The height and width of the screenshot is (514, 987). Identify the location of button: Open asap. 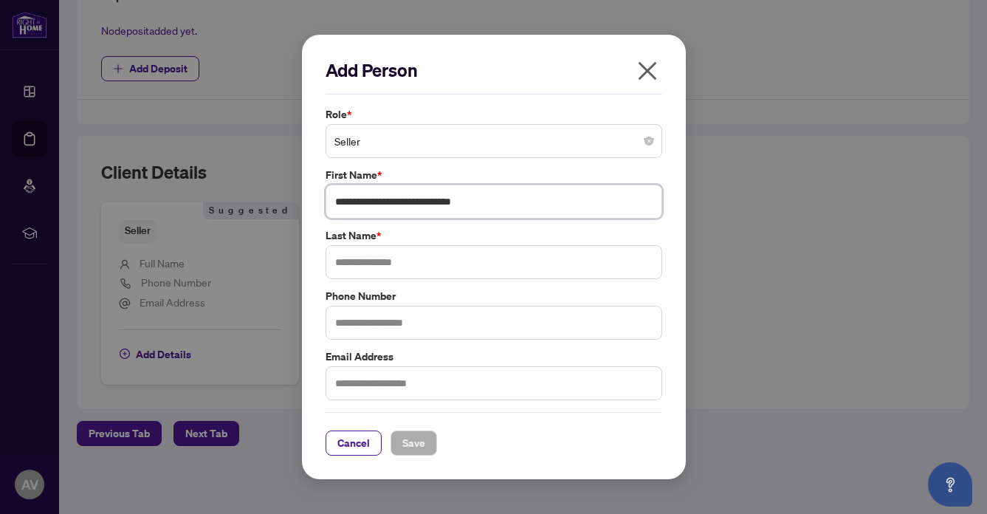
(951, 485).